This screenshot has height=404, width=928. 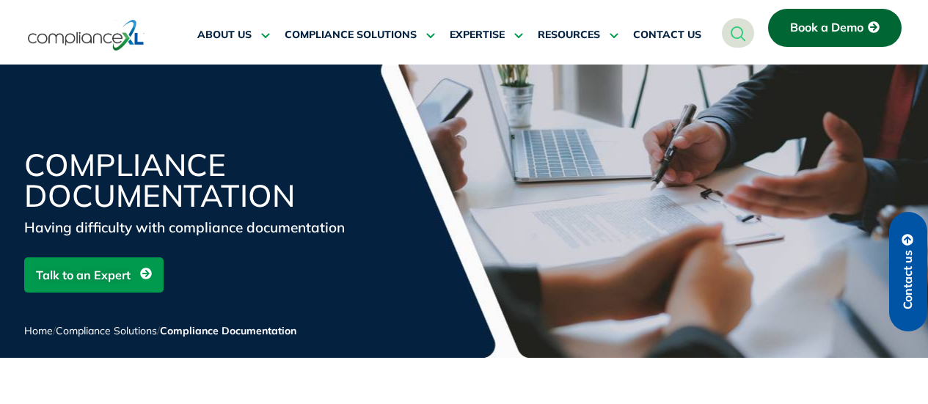 I want to click on a: Contact us, so click(x=908, y=271).